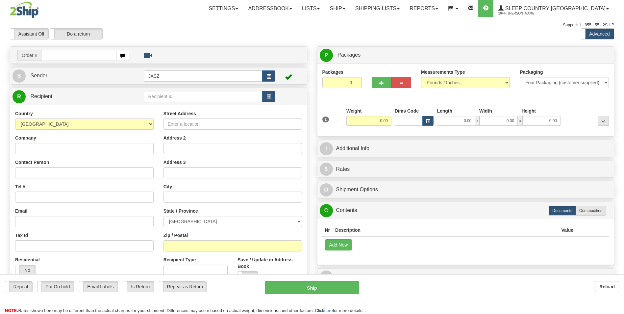 This screenshot has width=624, height=314. Describe the element at coordinates (445, 230) in the screenshot. I see `th: Description` at that location.